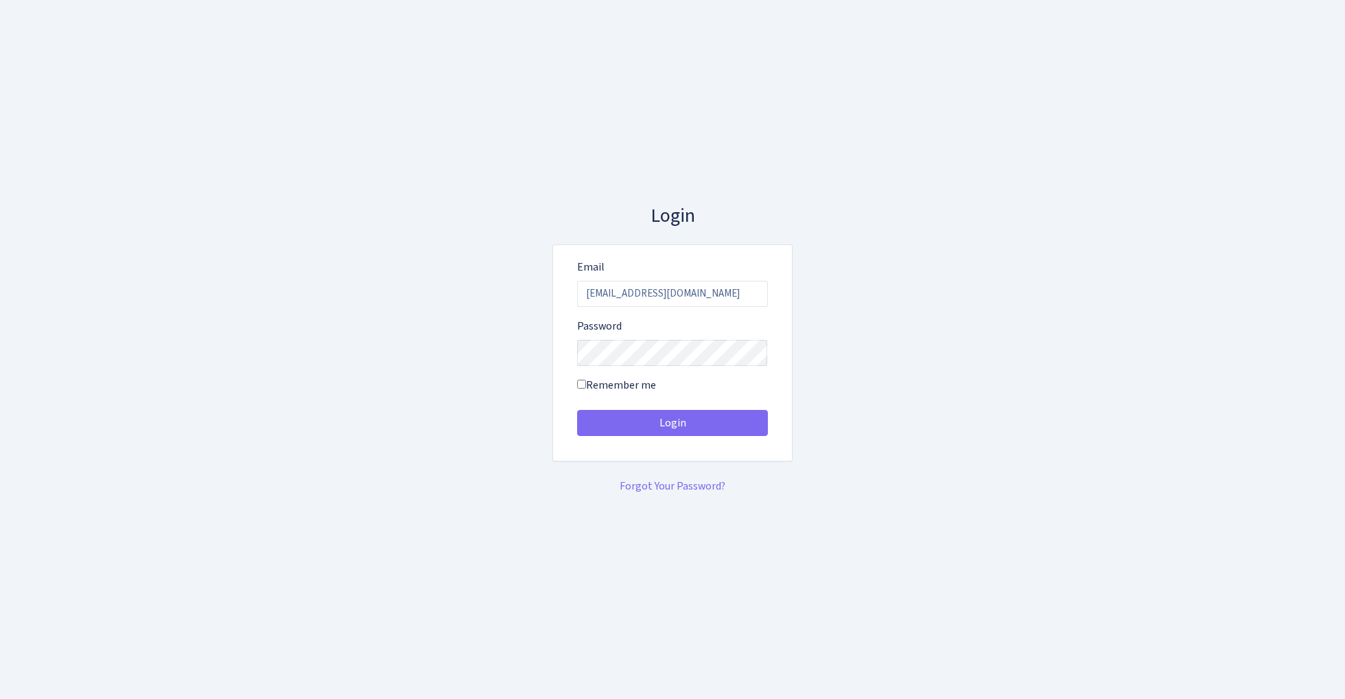 The height and width of the screenshot is (699, 1345). What do you see at coordinates (673, 486) in the screenshot?
I see `a: Forgot Your Password?` at bounding box center [673, 486].